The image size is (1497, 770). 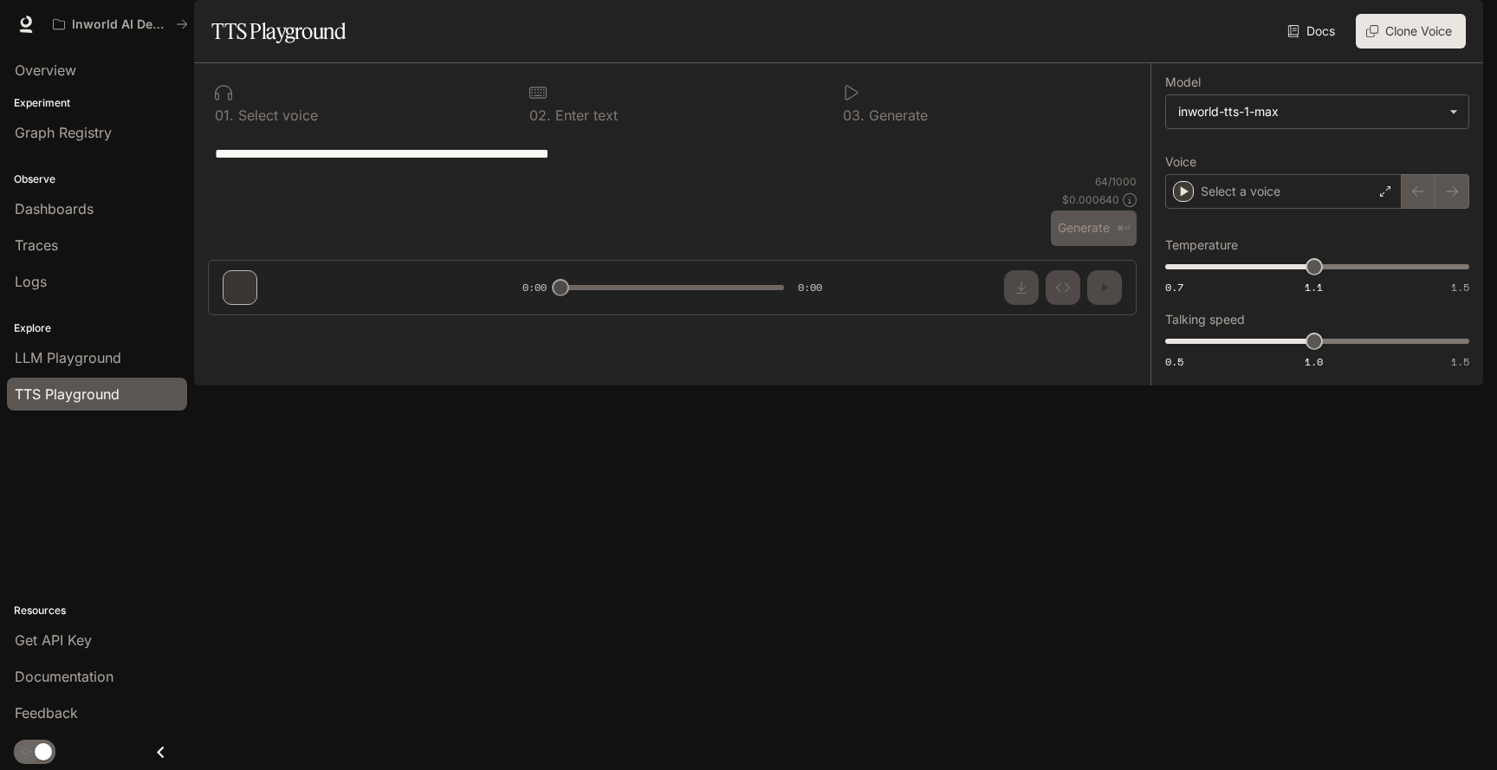 I want to click on p: Temperature, so click(x=1201, y=245).